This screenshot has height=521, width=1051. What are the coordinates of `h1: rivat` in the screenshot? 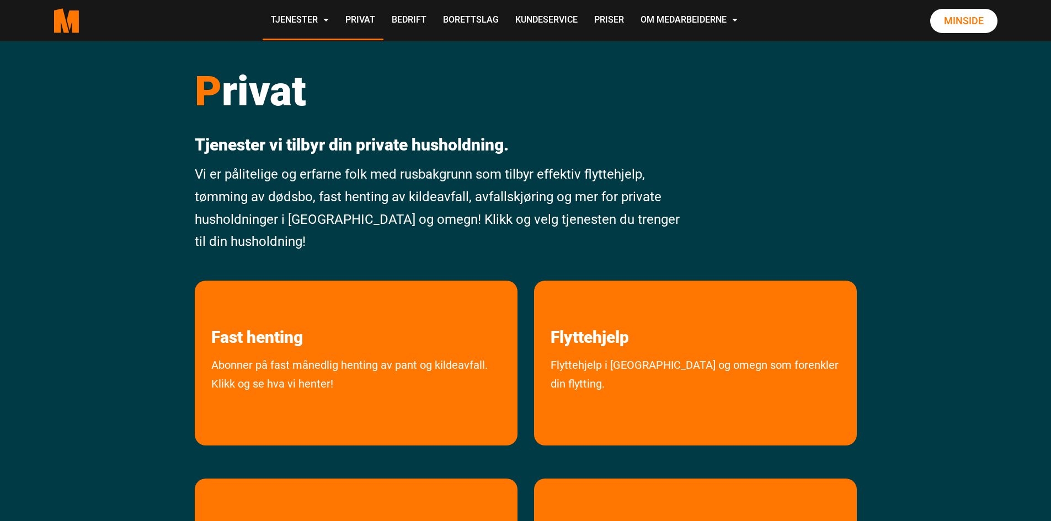 It's located at (441, 91).